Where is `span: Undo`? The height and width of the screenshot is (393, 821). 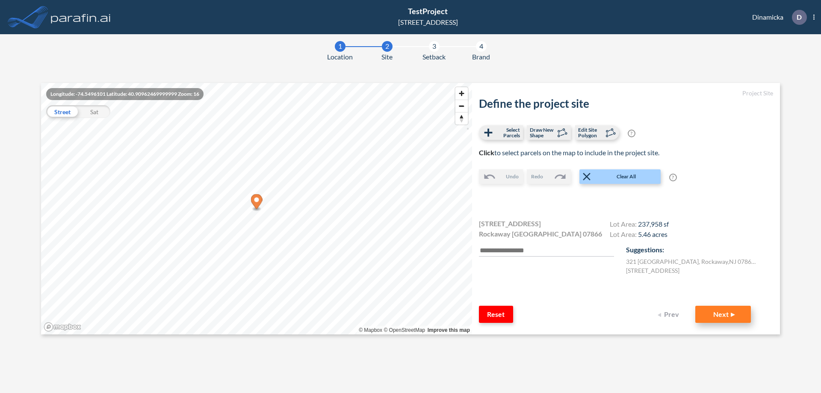
span: Undo is located at coordinates (512, 177).